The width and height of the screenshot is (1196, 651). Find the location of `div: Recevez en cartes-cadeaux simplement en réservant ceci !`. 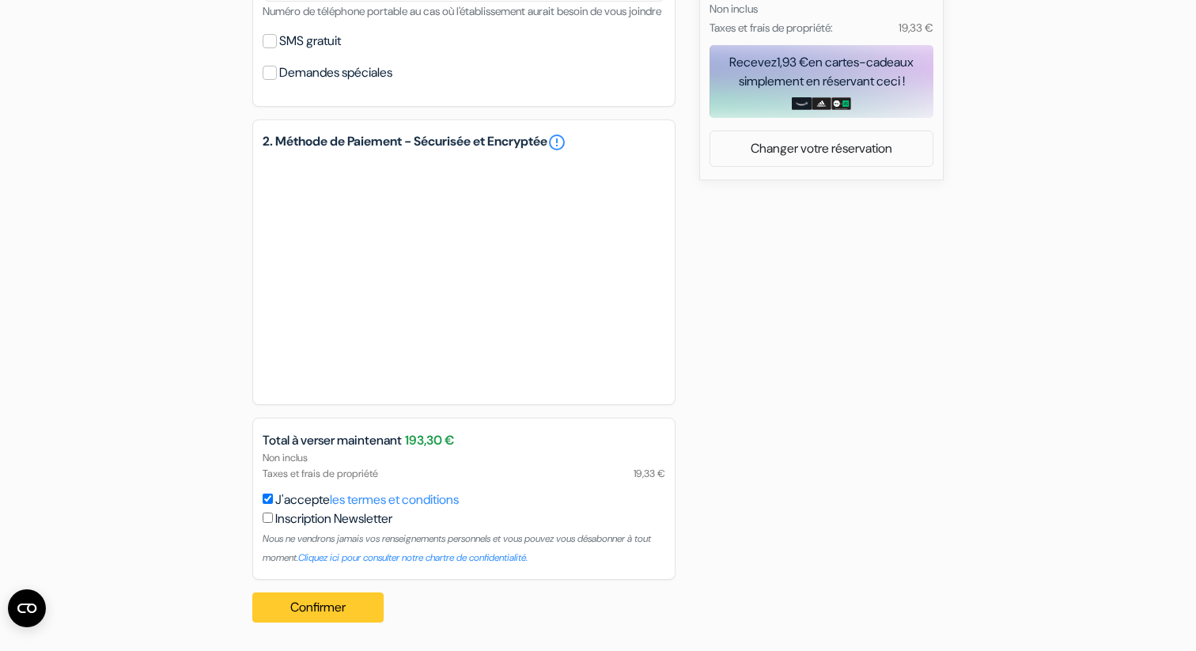

div: Recevez en cartes-cadeaux simplement en réservant ceci ! is located at coordinates (821, 72).